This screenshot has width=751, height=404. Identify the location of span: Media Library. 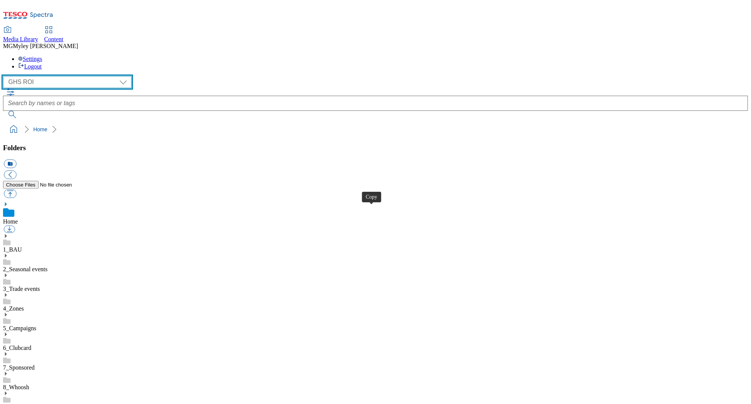
(20, 39).